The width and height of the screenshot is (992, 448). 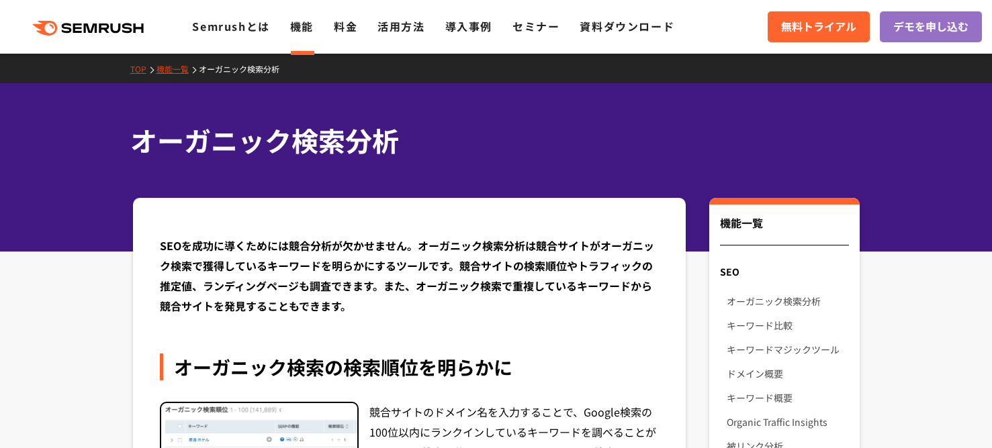 I want to click on a: セミナー, so click(x=536, y=26).